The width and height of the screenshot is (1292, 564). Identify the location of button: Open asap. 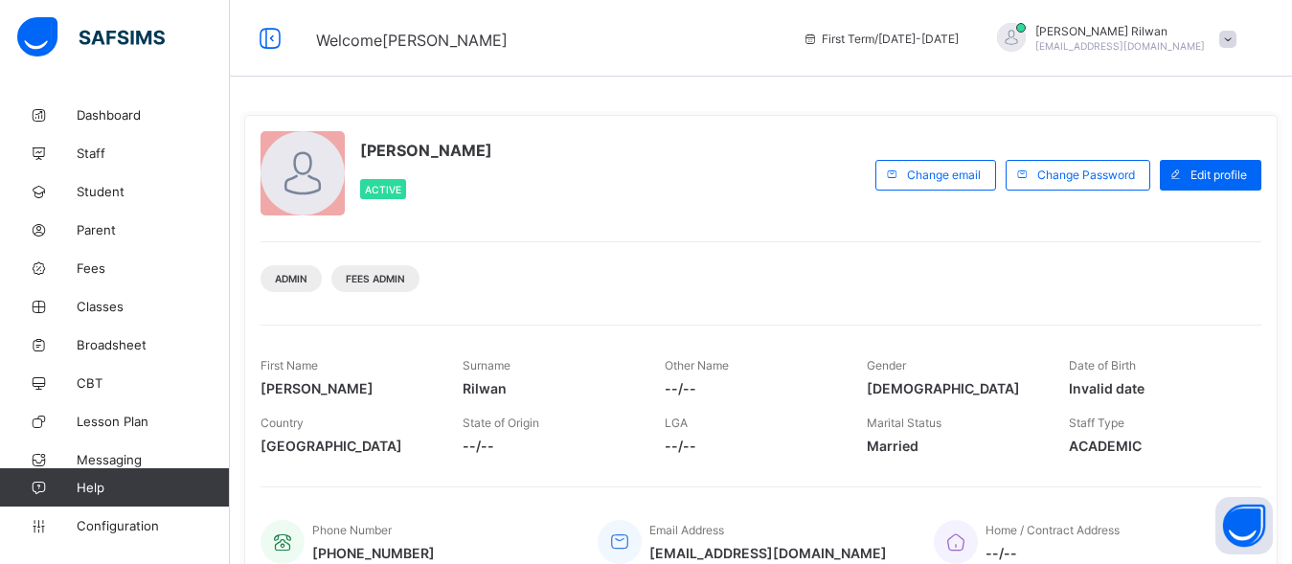
(1244, 526).